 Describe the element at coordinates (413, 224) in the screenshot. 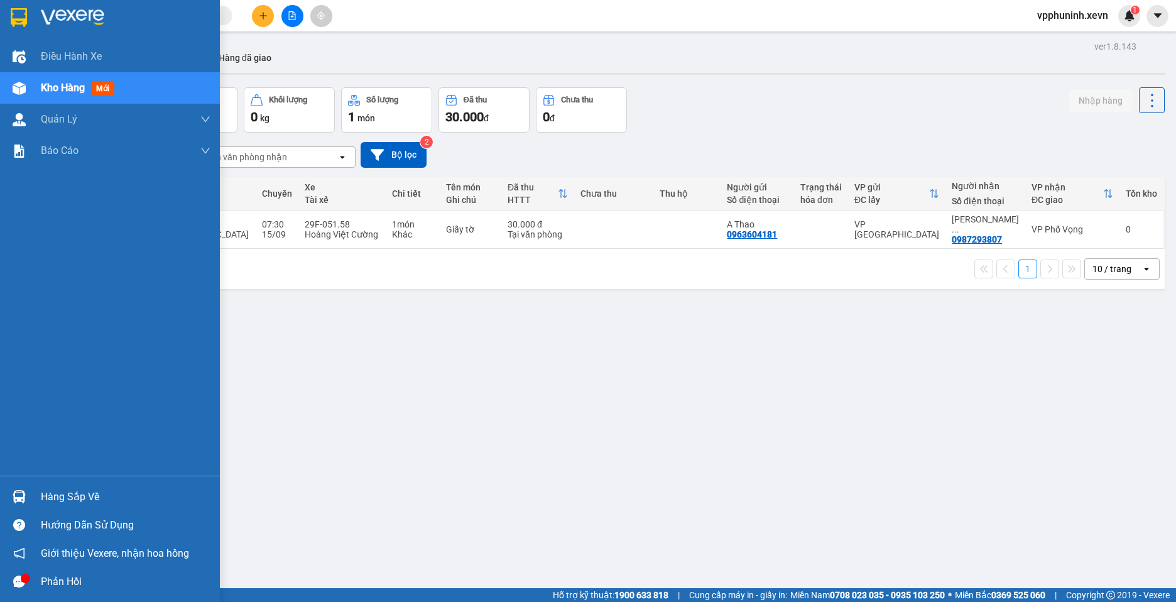

I see `div: 1 món` at that location.